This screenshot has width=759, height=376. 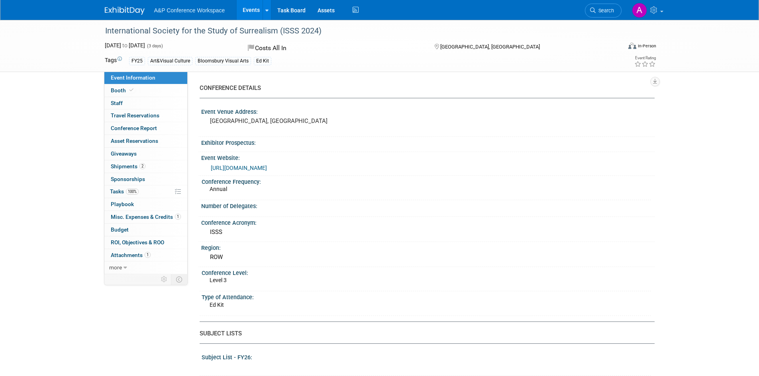 I want to click on a: Conference Report, so click(x=146, y=128).